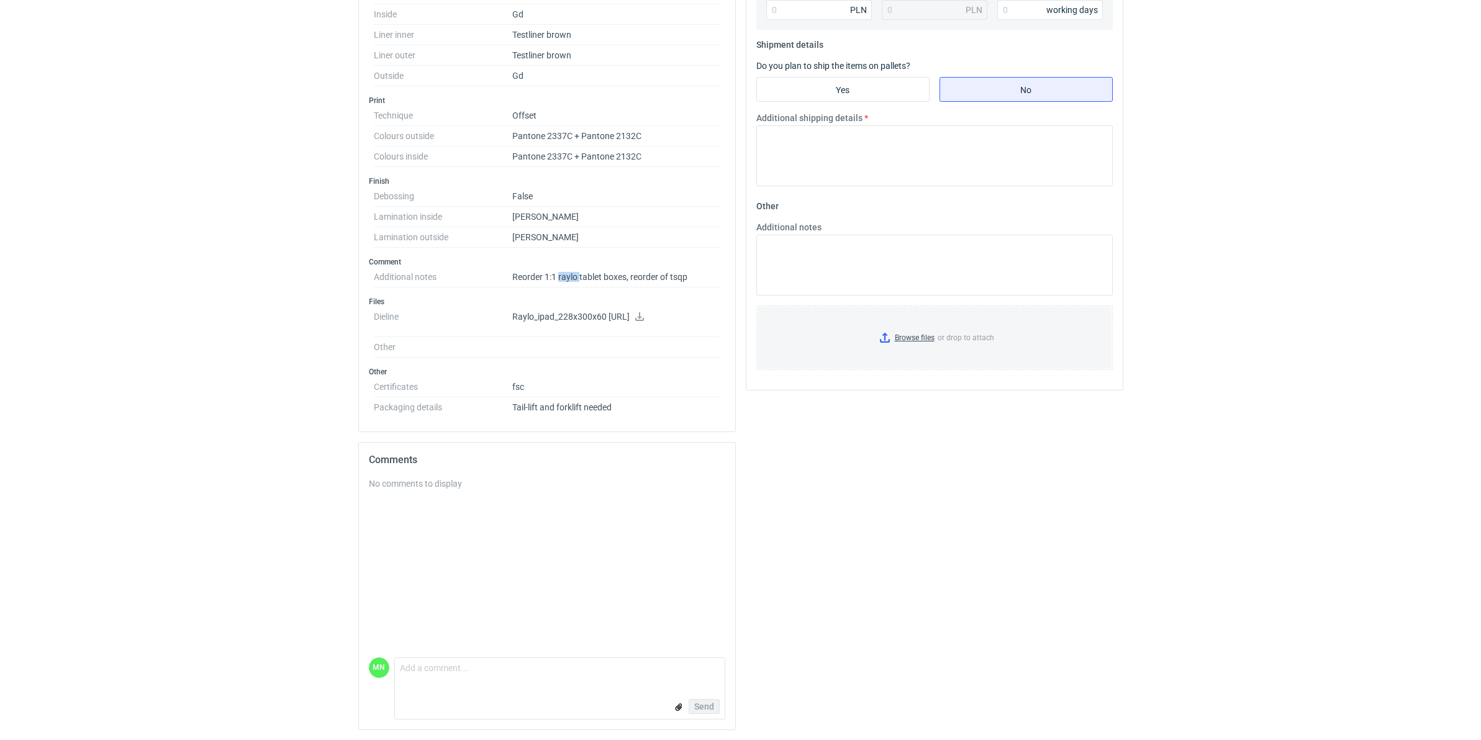 The image size is (1481, 740). Describe the element at coordinates (842, 89) in the screenshot. I see `label: Yes` at that location.